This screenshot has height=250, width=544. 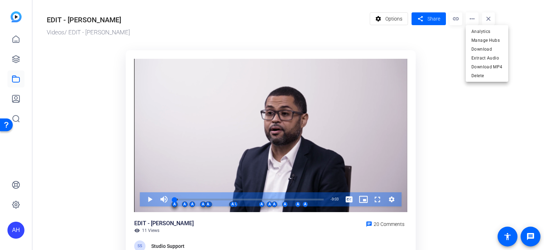 I want to click on span: Download MP4, so click(x=487, y=67).